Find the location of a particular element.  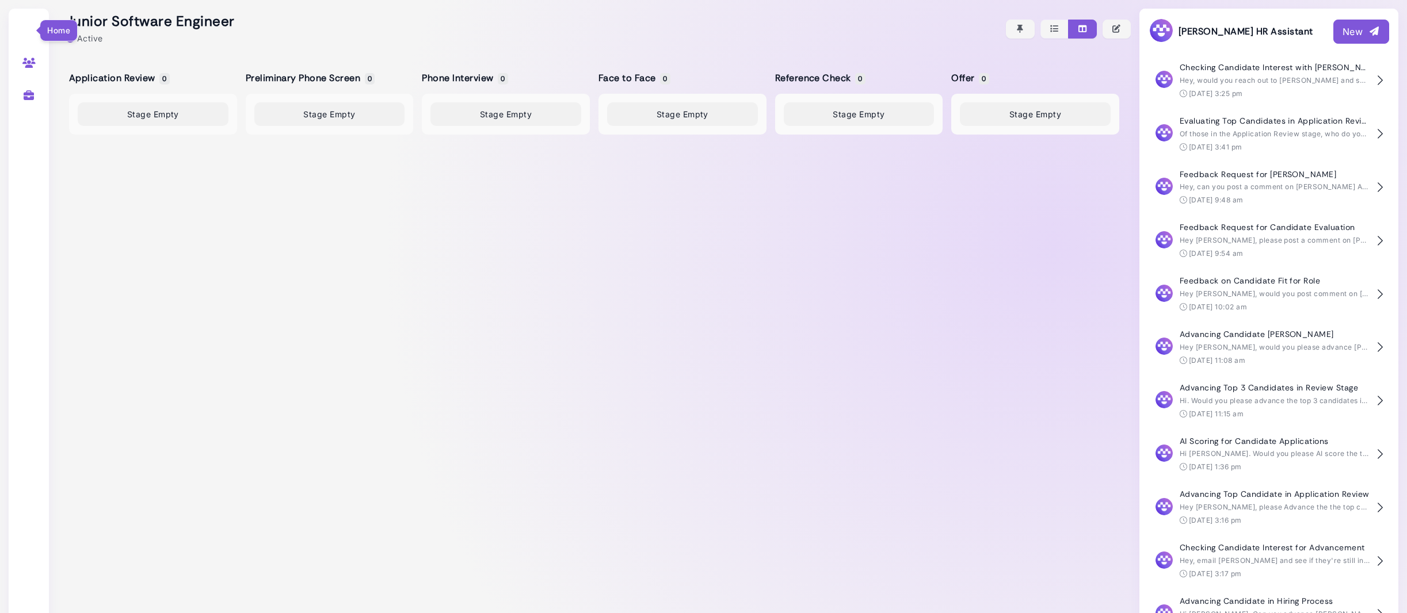

h4: Feedback Request for Candidate Evaluation is located at coordinates (1274, 227).